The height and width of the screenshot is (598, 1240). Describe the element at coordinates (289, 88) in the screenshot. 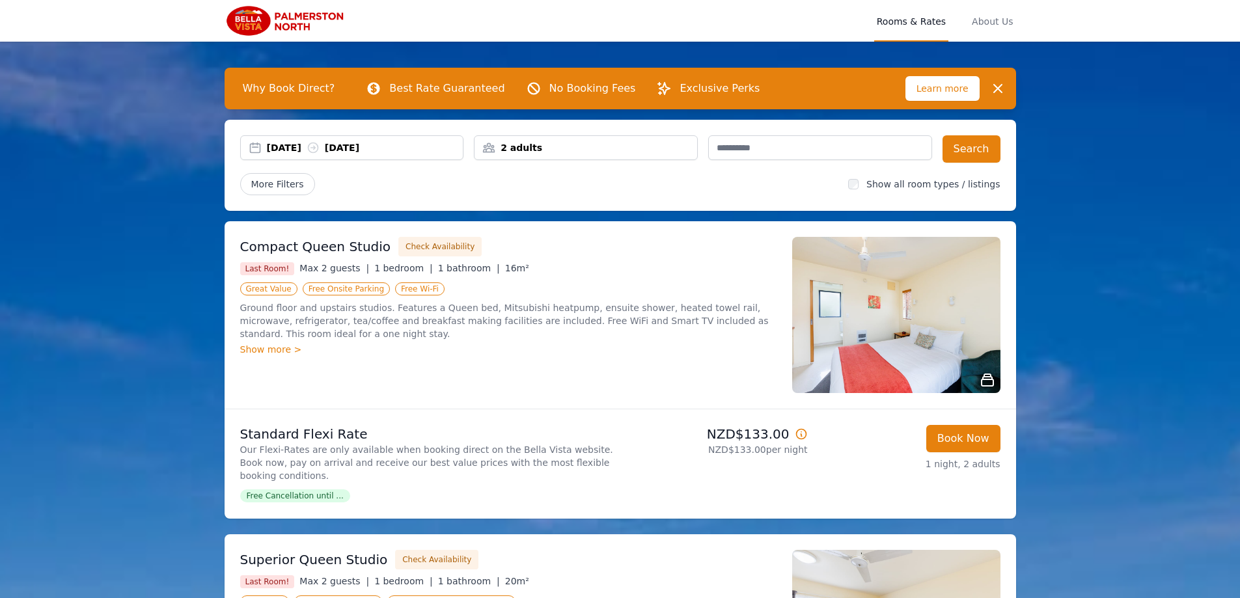

I see `span: Why Book Direct?` at that location.